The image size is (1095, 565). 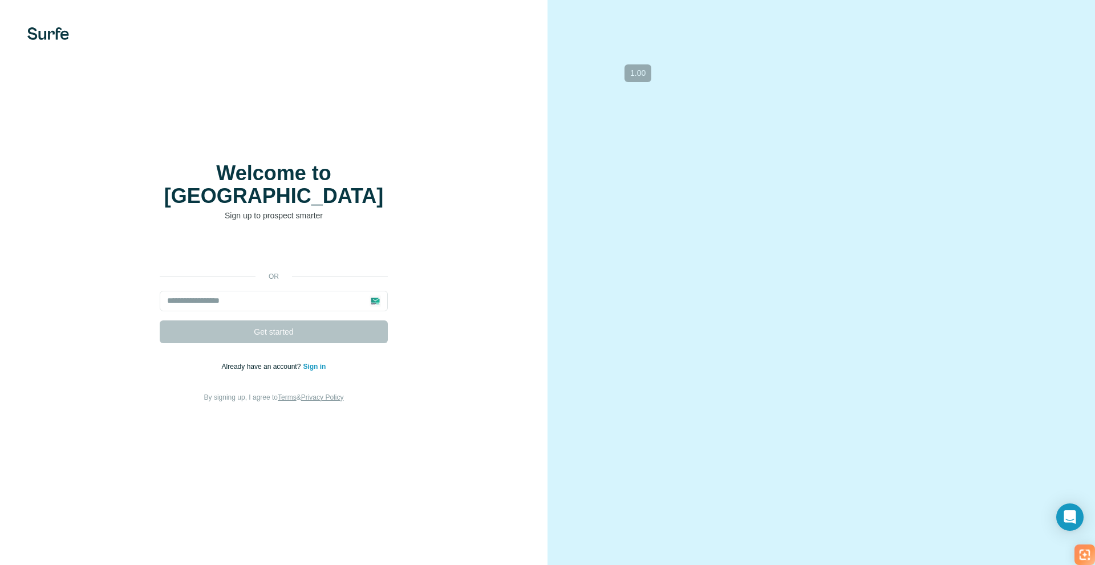 What do you see at coordinates (262, 367) in the screenshot?
I see `span: Already have an account?` at bounding box center [262, 367].